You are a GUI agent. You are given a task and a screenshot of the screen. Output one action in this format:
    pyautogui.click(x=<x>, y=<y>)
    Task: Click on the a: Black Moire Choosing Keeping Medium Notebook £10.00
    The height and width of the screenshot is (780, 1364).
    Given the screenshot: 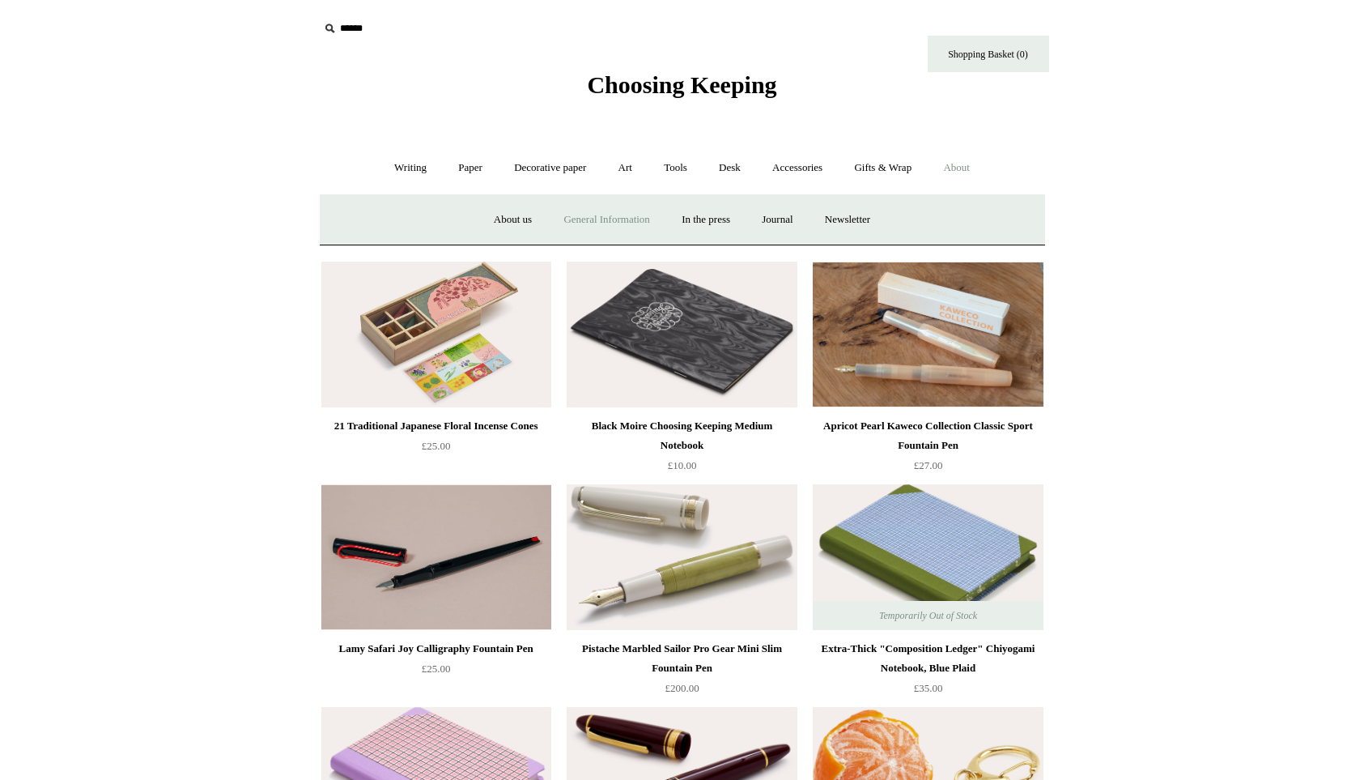 What is the action you would take?
    pyautogui.click(x=682, y=449)
    